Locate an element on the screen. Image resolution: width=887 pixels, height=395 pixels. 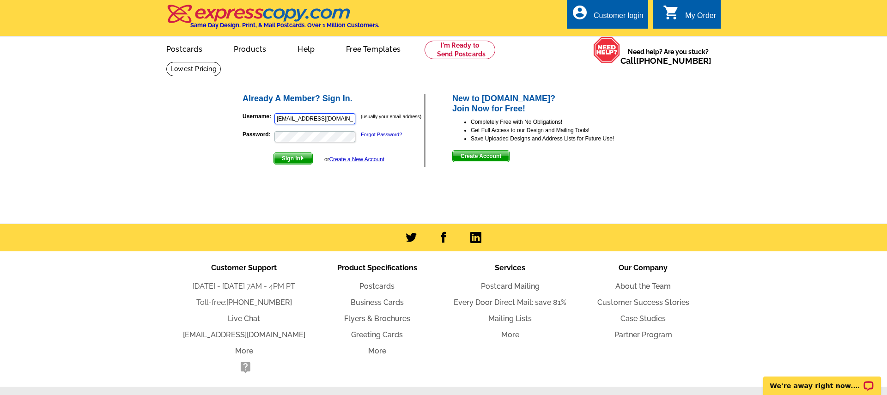
span: Product Specifications is located at coordinates (377, 268).